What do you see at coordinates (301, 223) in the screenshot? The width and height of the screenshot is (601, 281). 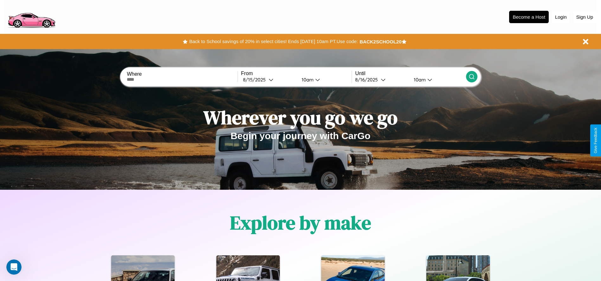 I see `h1: Explore by make` at bounding box center [301, 223].